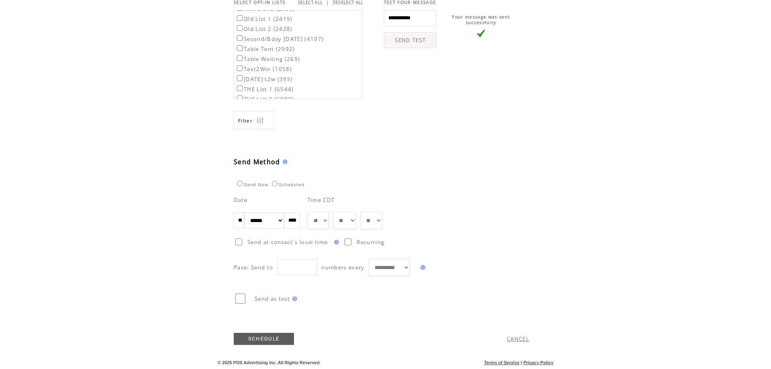  Describe the element at coordinates (264, 99) in the screenshot. I see `label: THE List 2 (6883)` at that location.